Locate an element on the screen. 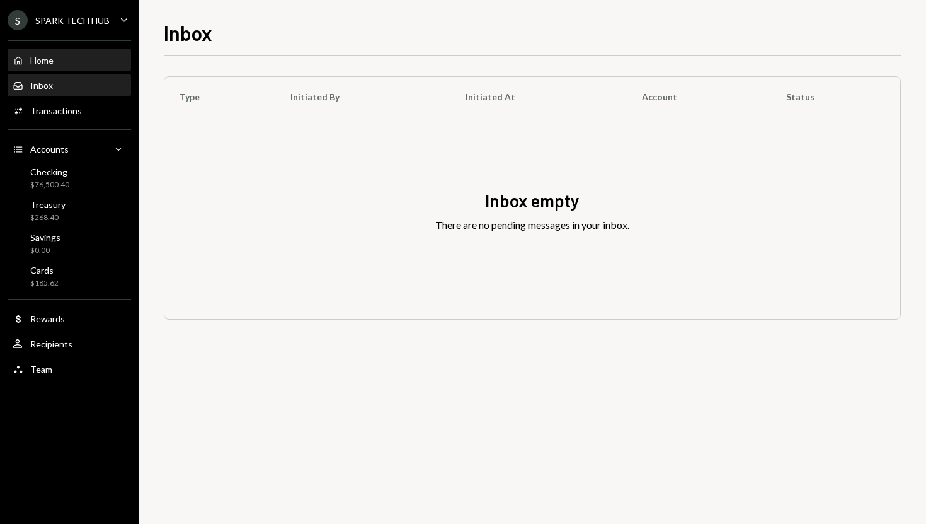  div: There are no pending messages in your inbox. is located at coordinates (532, 225).